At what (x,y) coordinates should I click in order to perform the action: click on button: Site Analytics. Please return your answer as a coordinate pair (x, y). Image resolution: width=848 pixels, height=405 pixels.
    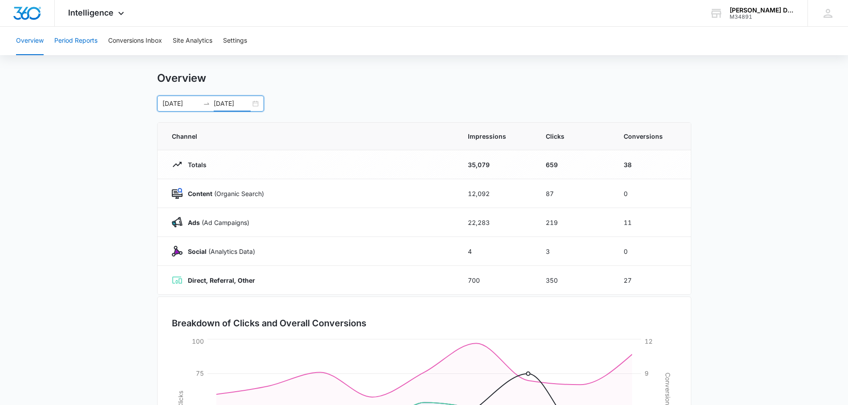
    Looking at the image, I should click on (192, 41).